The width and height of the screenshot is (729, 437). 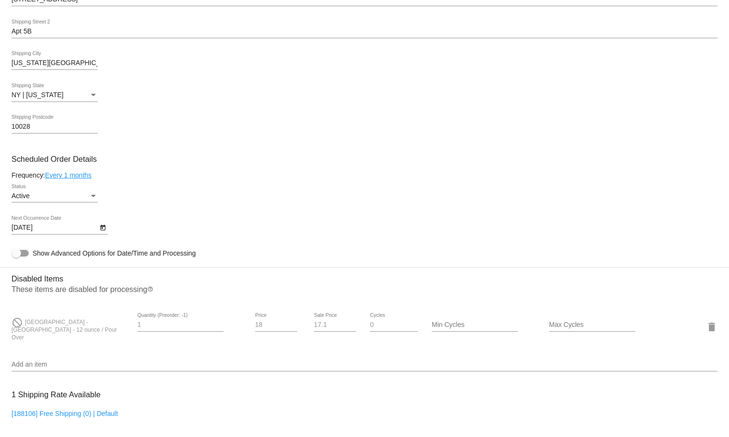 What do you see at coordinates (17, 323) in the screenshot?
I see `mat-icon: do_not_disturb` at bounding box center [17, 323].